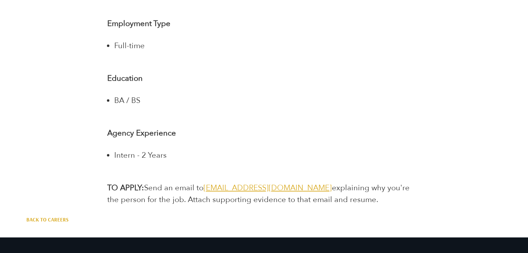  What do you see at coordinates (47, 220) in the screenshot?
I see `a: Back to Careers` at bounding box center [47, 220].